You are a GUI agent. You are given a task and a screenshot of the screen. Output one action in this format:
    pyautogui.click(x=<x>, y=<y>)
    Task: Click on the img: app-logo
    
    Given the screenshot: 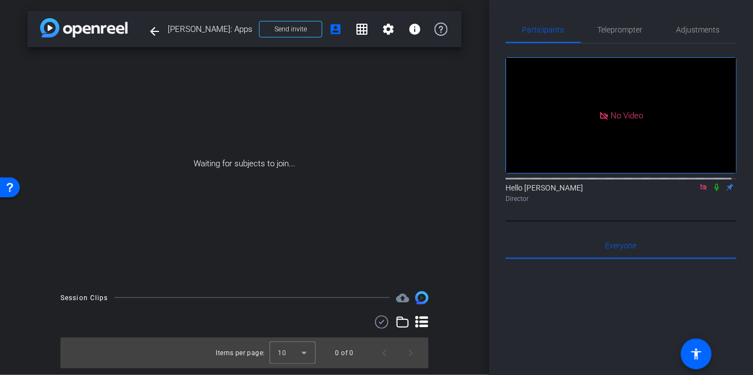 What is the action you would take?
    pyautogui.click(x=84, y=28)
    